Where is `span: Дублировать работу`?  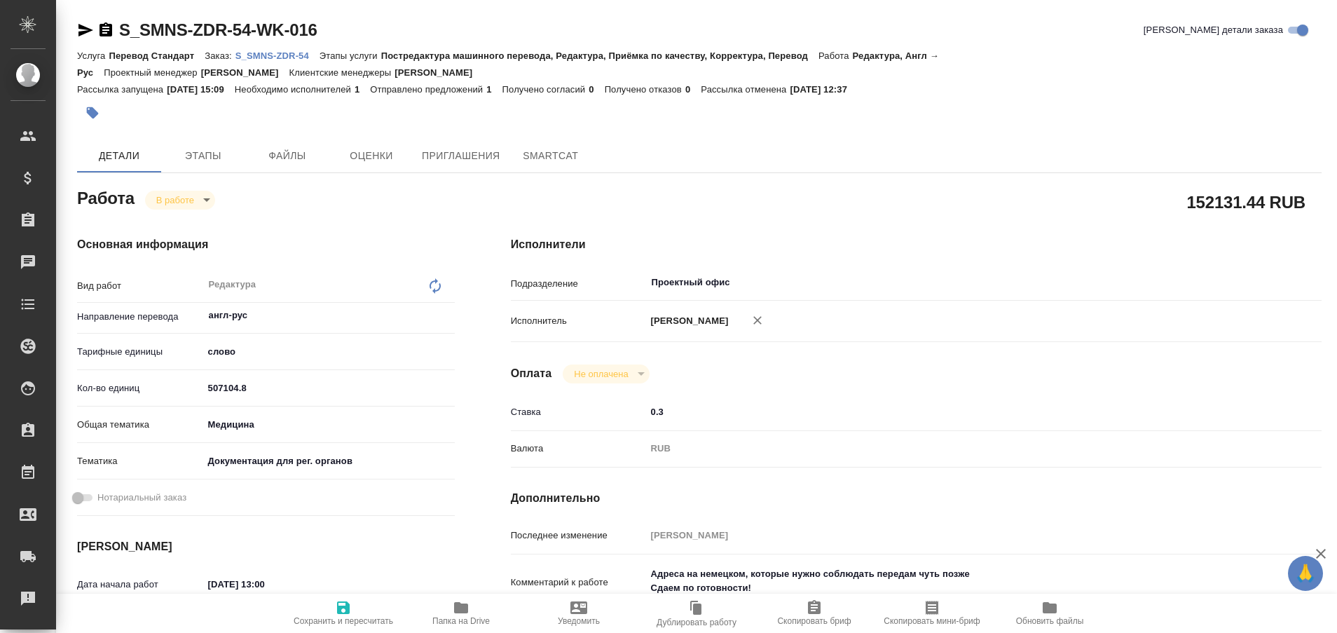
span: Дублировать работу is located at coordinates (696, 622).